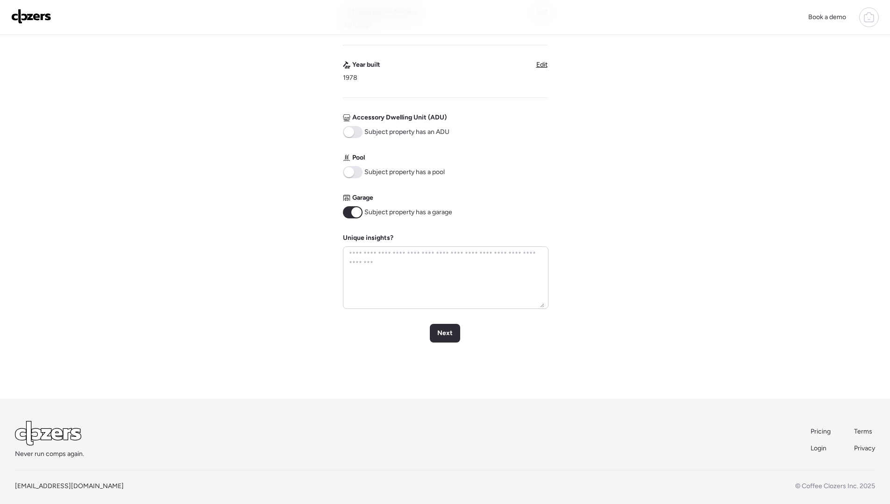 This screenshot has width=890, height=504. I want to click on span: © Coffee Clozers Inc. 2025, so click(835, 486).